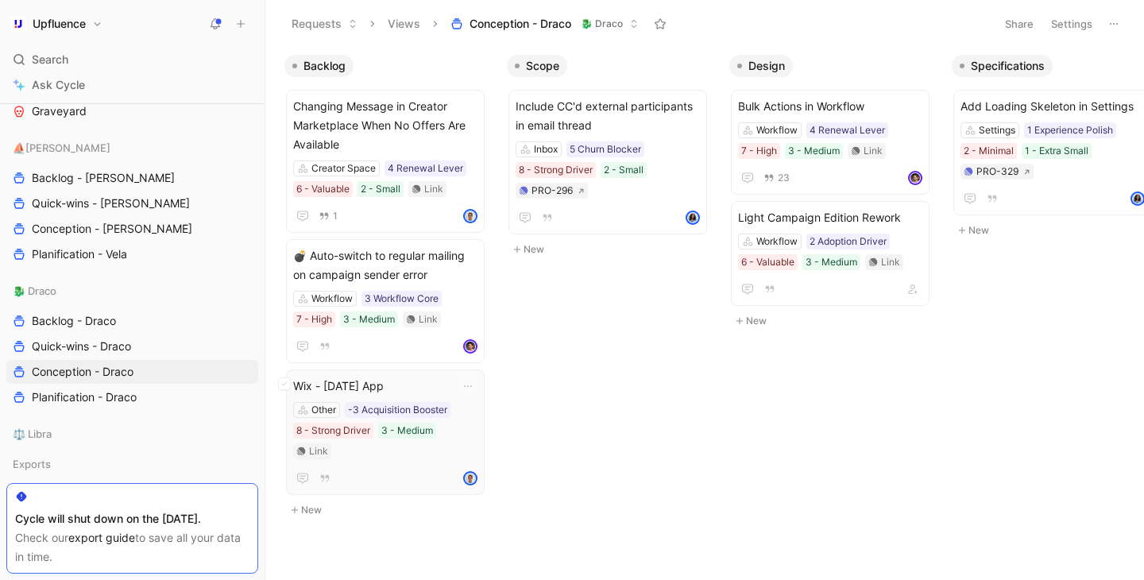 The height and width of the screenshot is (580, 1144). I want to click on div: 1 - Extra Small, so click(1056, 151).